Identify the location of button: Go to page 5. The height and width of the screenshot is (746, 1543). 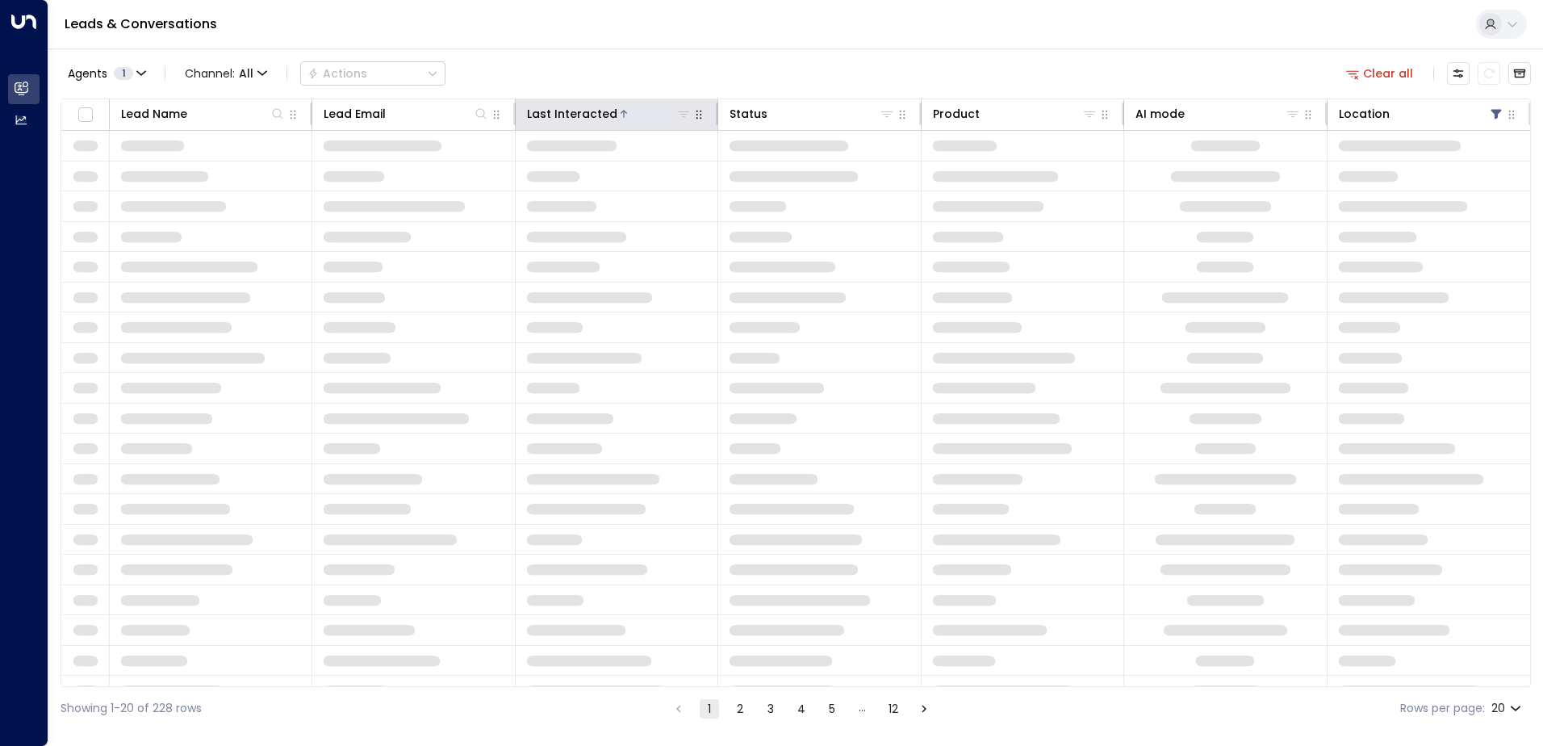
(832, 708).